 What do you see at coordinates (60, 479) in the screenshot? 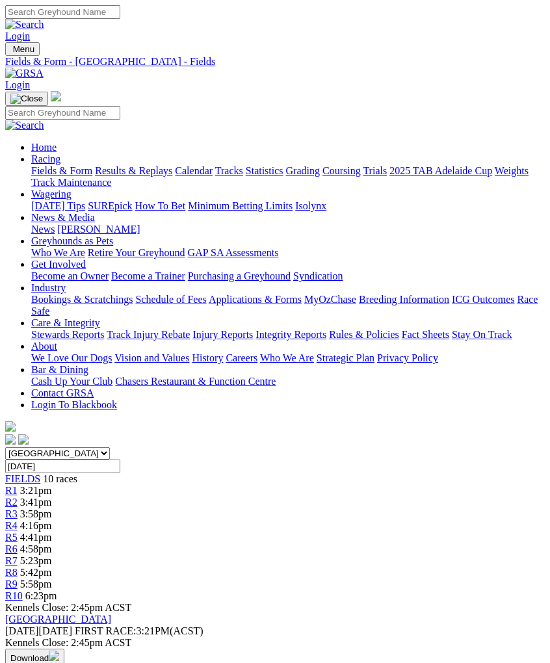
I see `span: 10 races` at bounding box center [60, 479].